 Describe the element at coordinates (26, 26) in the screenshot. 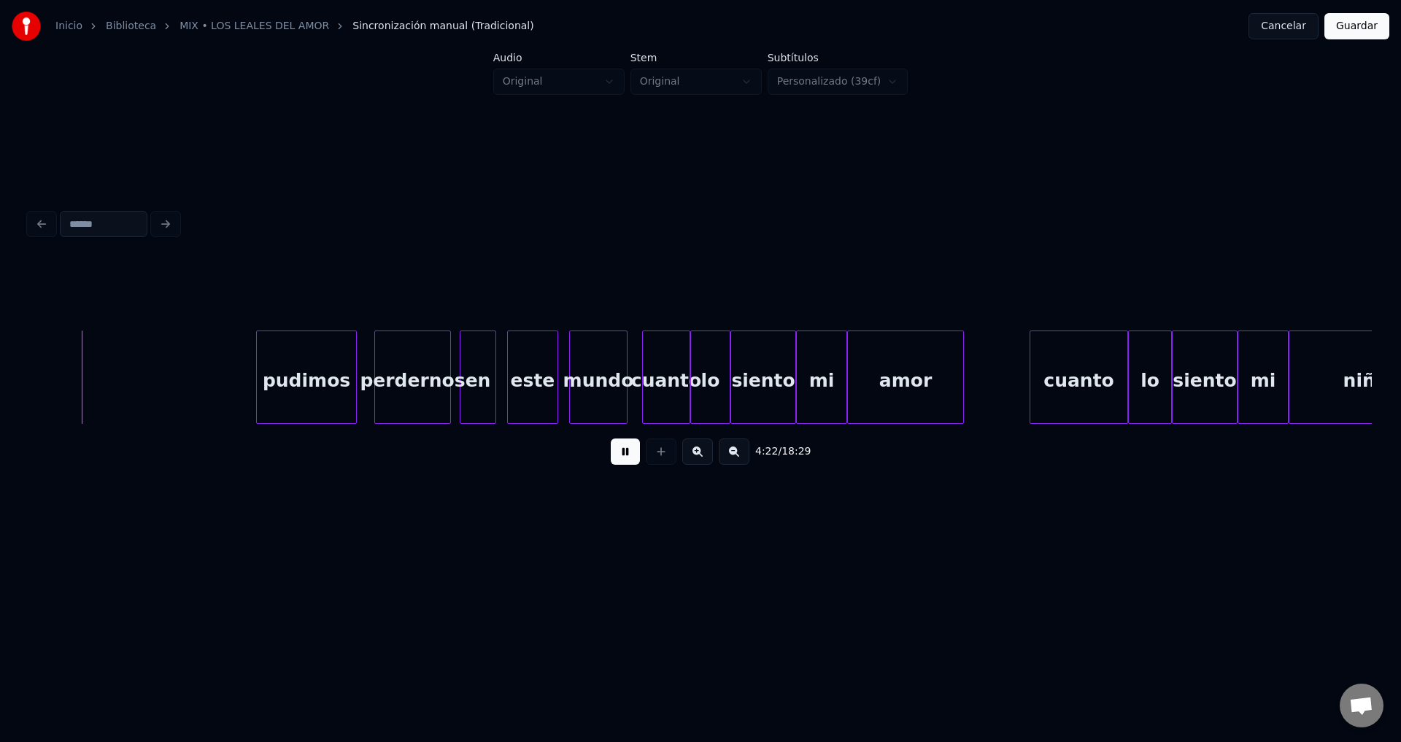

I see `img: youka` at that location.